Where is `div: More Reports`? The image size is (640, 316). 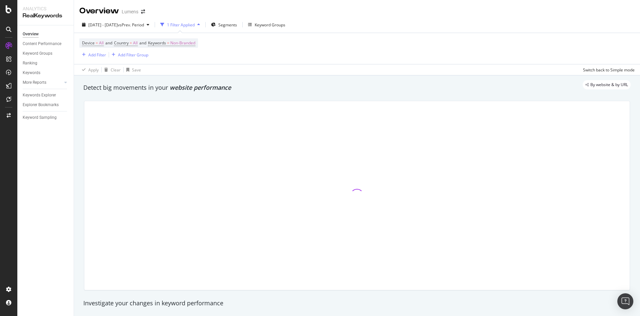 div: More Reports is located at coordinates (34, 82).